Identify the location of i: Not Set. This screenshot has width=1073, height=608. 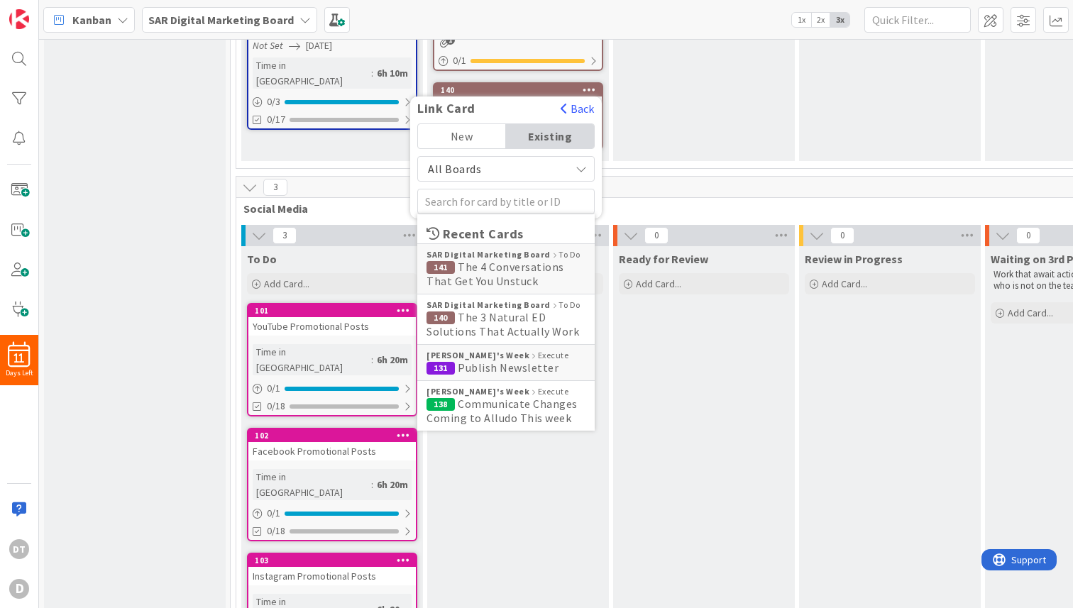
(267, 45).